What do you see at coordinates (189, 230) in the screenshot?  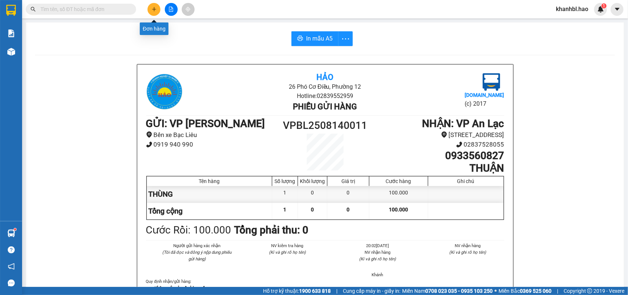 I see `div: Cước Rồi : 100.000` at bounding box center [189, 230].